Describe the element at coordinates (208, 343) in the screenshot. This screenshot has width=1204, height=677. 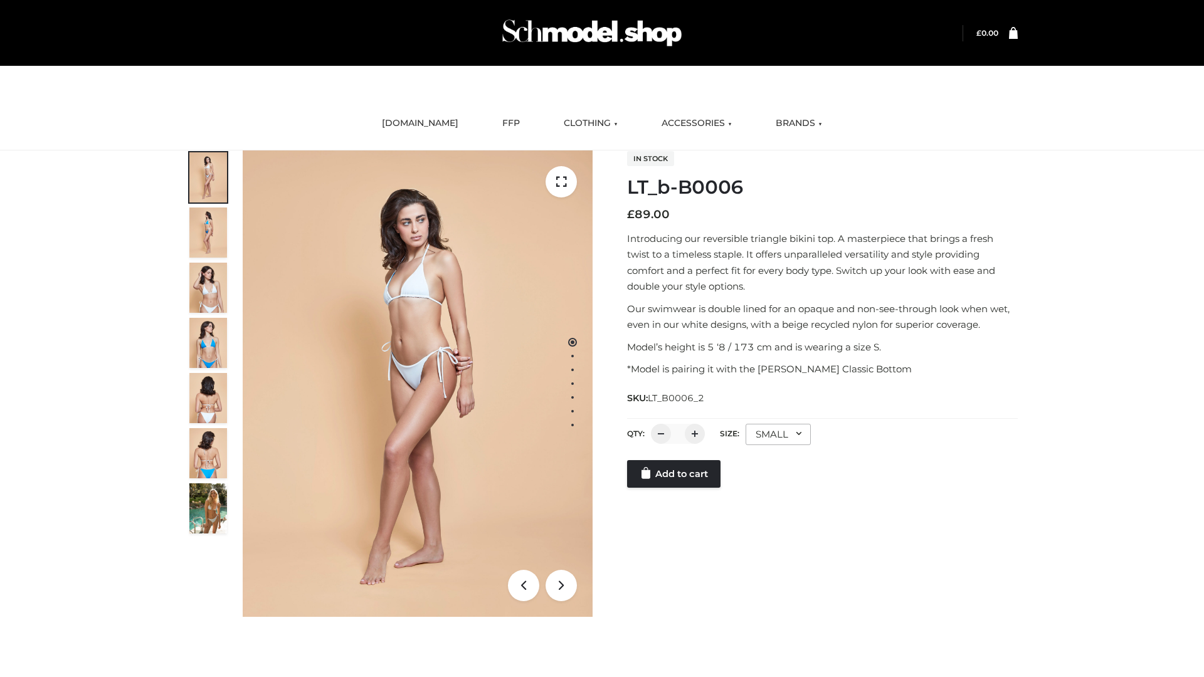
I see `img: ArielClassicBikiniTop_CloudNine_AzureSky_OW114ECO_4-scaled.jpg` at that location.